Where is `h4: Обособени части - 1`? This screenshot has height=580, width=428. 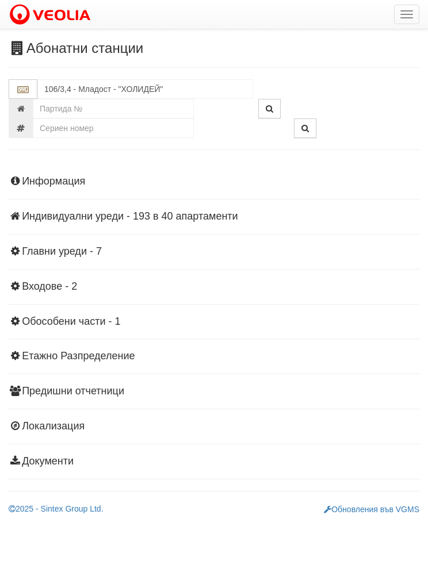
h4: Обособени части - 1 is located at coordinates (214, 322).